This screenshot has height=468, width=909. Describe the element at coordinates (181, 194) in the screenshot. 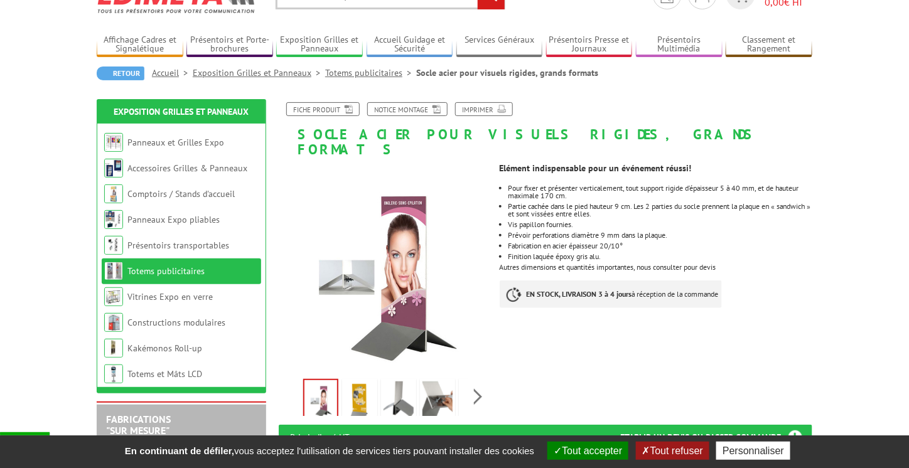

I see `a: Comptoirs / Stands d'accueil` at that location.